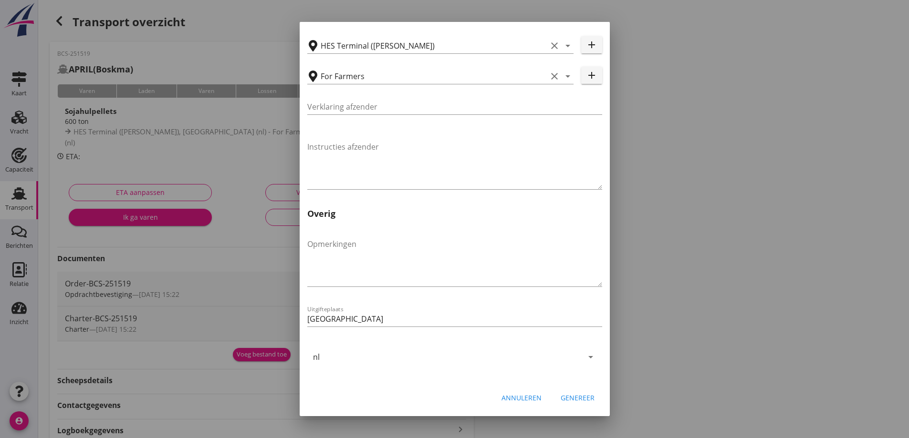  I want to click on input: Laadplaats, so click(434, 46).